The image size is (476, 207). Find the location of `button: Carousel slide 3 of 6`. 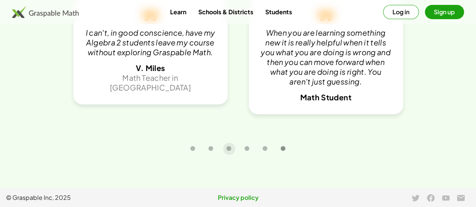

button: Carousel slide 3 of 6 is located at coordinates (229, 149).